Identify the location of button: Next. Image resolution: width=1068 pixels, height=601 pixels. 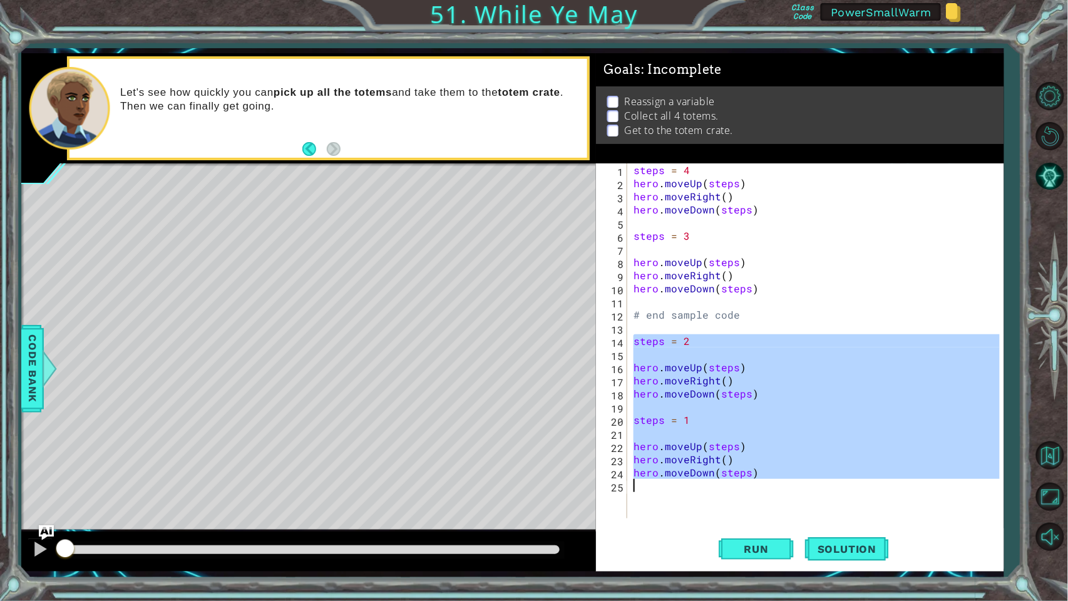
(334, 149).